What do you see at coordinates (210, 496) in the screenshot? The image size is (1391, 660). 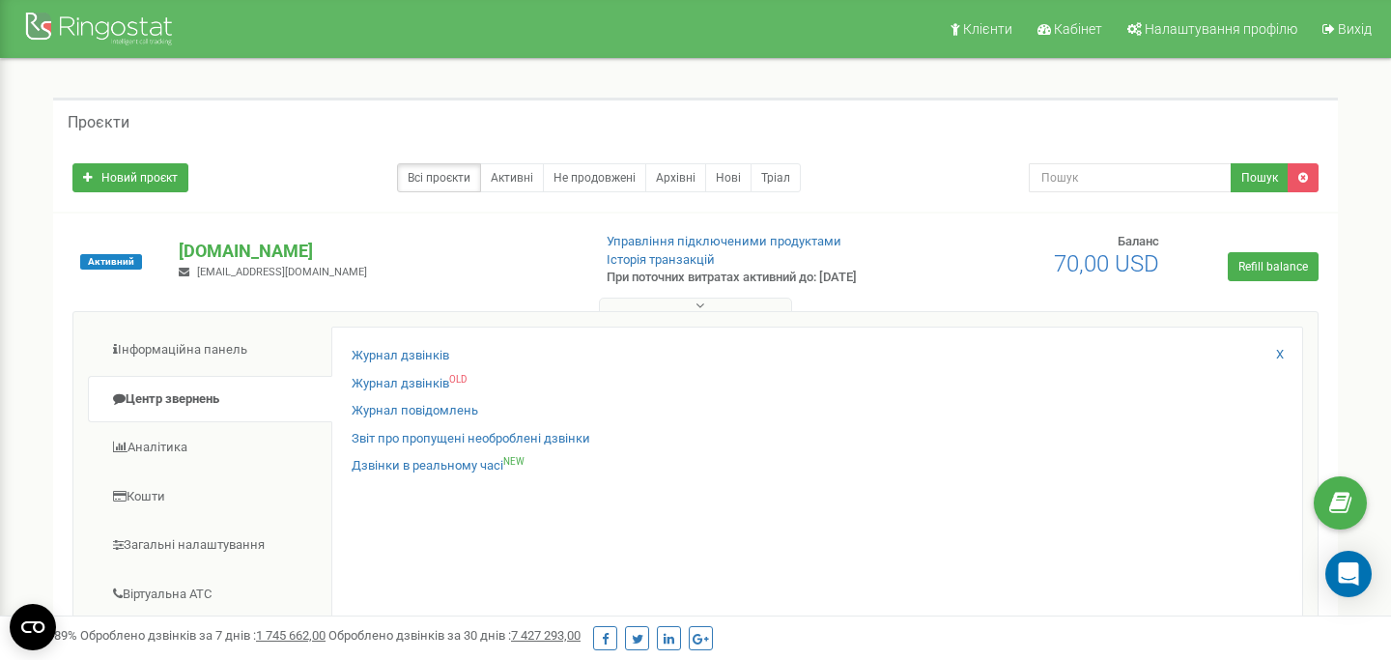 I see `a: Кошти` at bounding box center [210, 496].